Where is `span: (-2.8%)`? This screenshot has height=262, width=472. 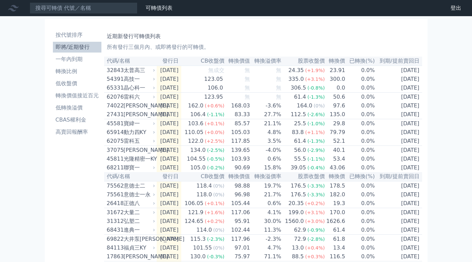
span: (-2.8%) is located at coordinates (316, 239).